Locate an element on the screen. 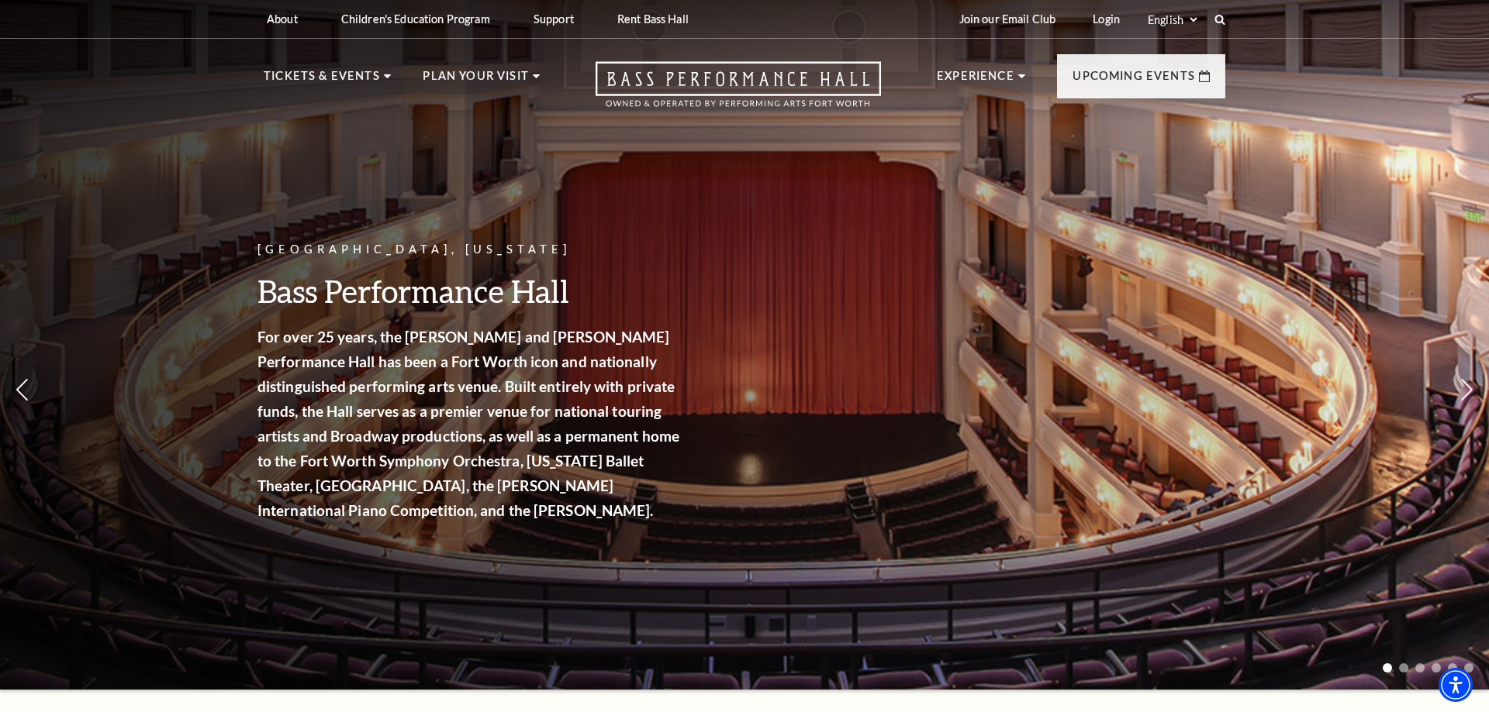 This screenshot has height=712, width=1489. p: Tickets & Events is located at coordinates (322, 81).